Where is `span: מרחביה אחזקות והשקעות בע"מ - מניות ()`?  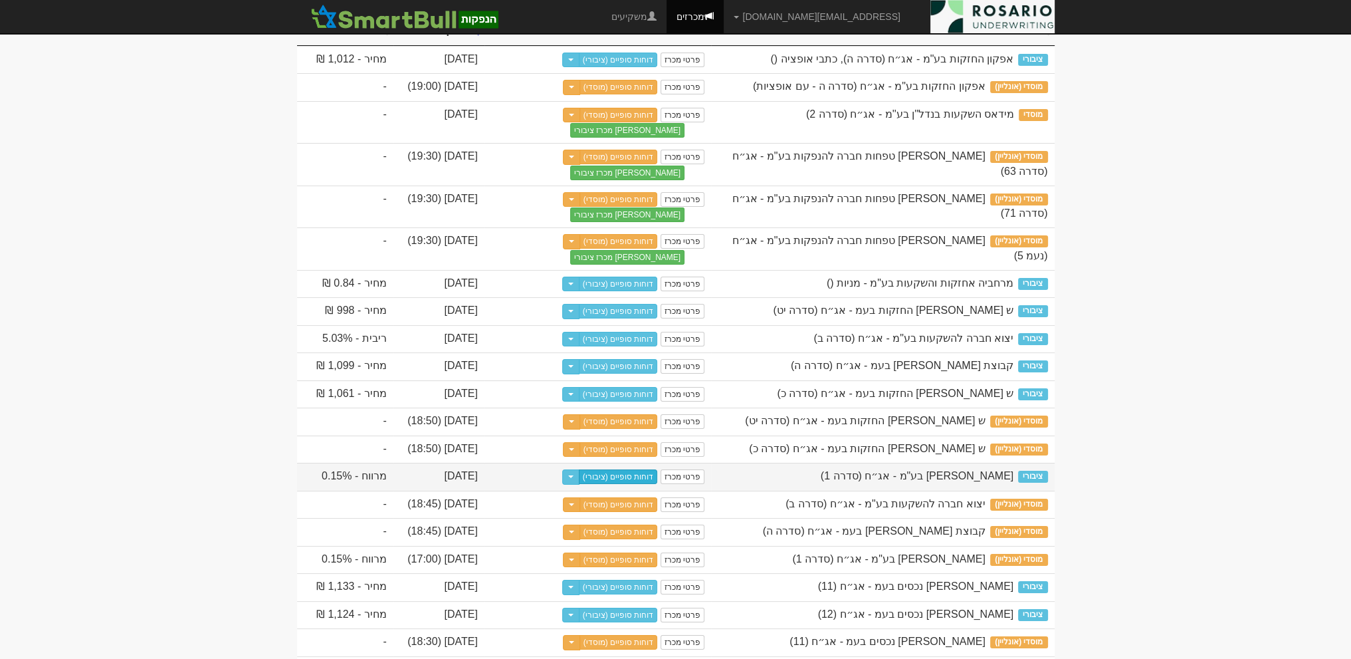 span: מרחביה אחזקות והשקעות בע"מ - מניות () is located at coordinates (920, 282).